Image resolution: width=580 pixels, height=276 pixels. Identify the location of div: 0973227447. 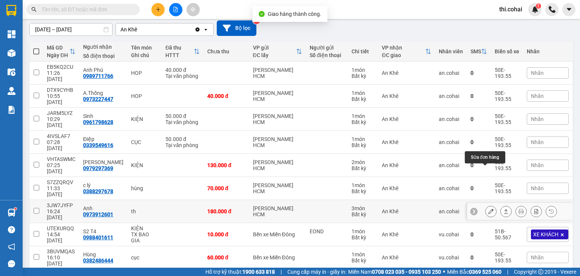
(98, 99).